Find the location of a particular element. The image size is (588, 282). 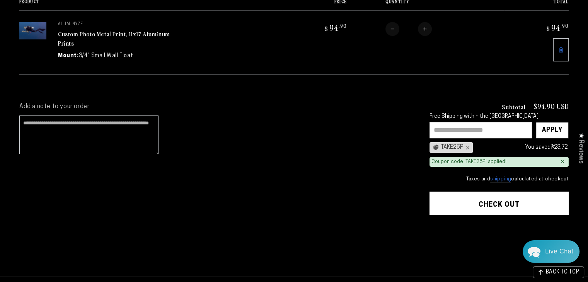

div: Apply is located at coordinates (552, 130).